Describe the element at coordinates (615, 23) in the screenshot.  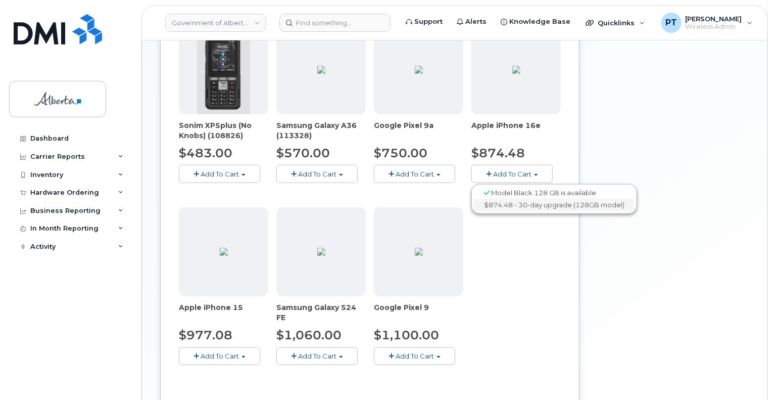
I see `div: Quicklinks` at that location.